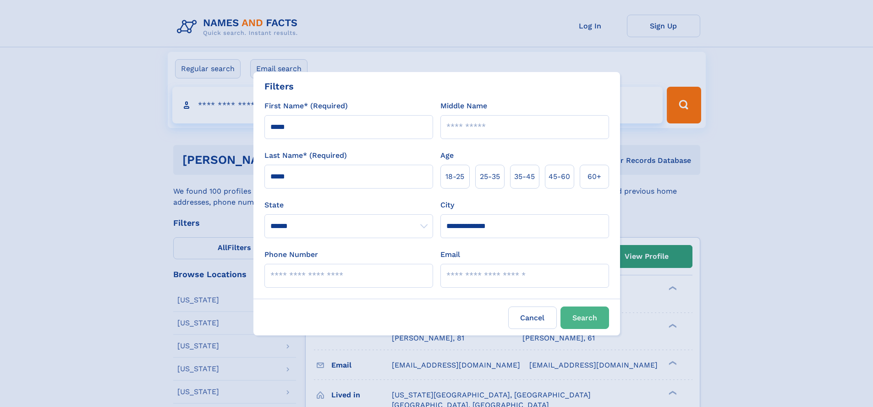 This screenshot has width=873, height=407. Describe the element at coordinates (279, 86) in the screenshot. I see `div: Filters` at that location.